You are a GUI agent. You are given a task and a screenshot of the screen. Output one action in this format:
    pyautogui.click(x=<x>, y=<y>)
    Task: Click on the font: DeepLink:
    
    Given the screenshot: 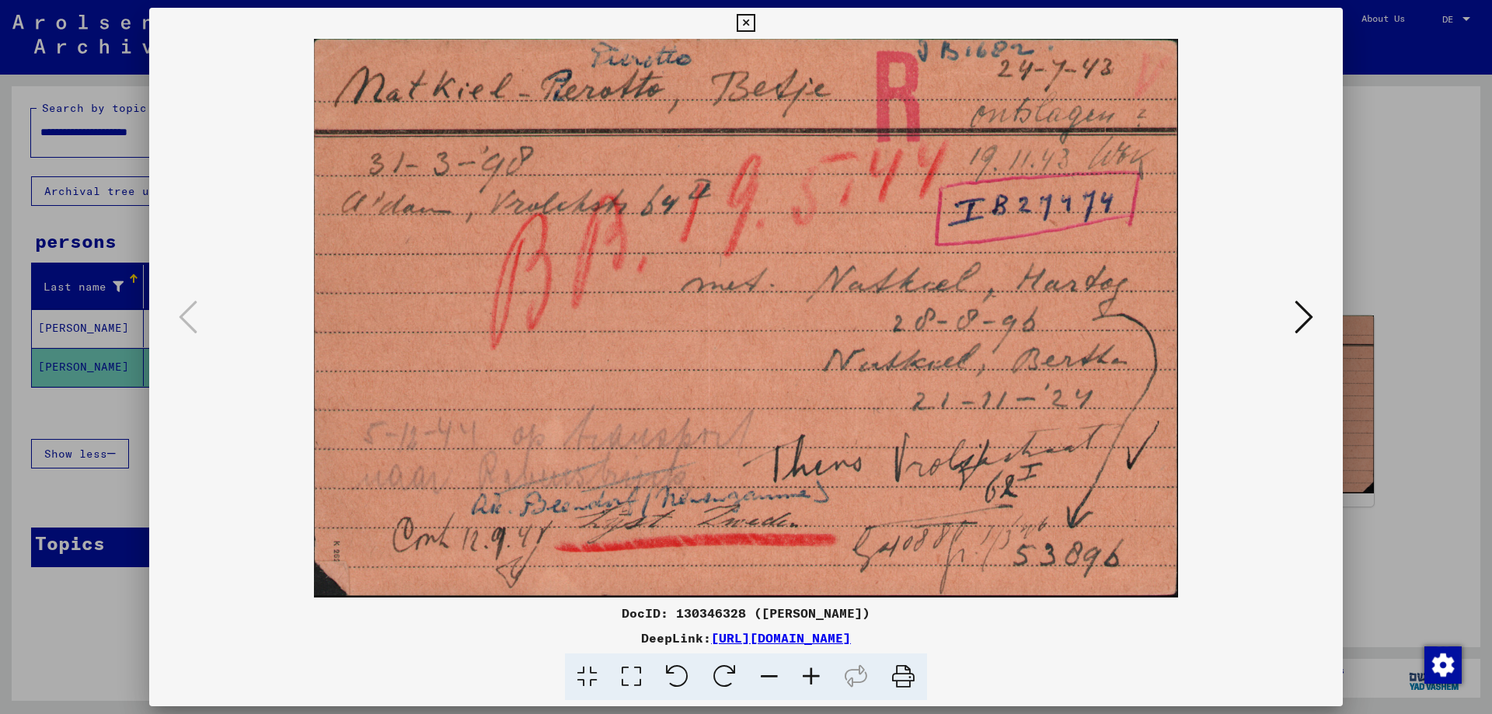 What is the action you would take?
    pyautogui.click(x=676, y=638)
    